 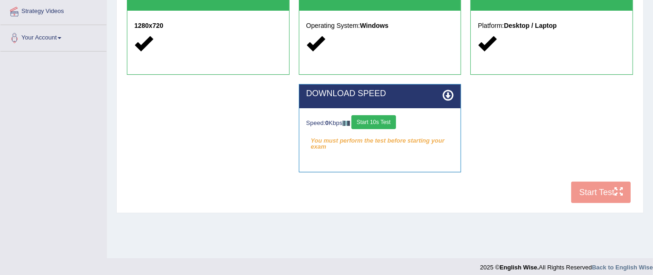 What do you see at coordinates (374, 26) in the screenshot?
I see `strong: Windows` at bounding box center [374, 26].